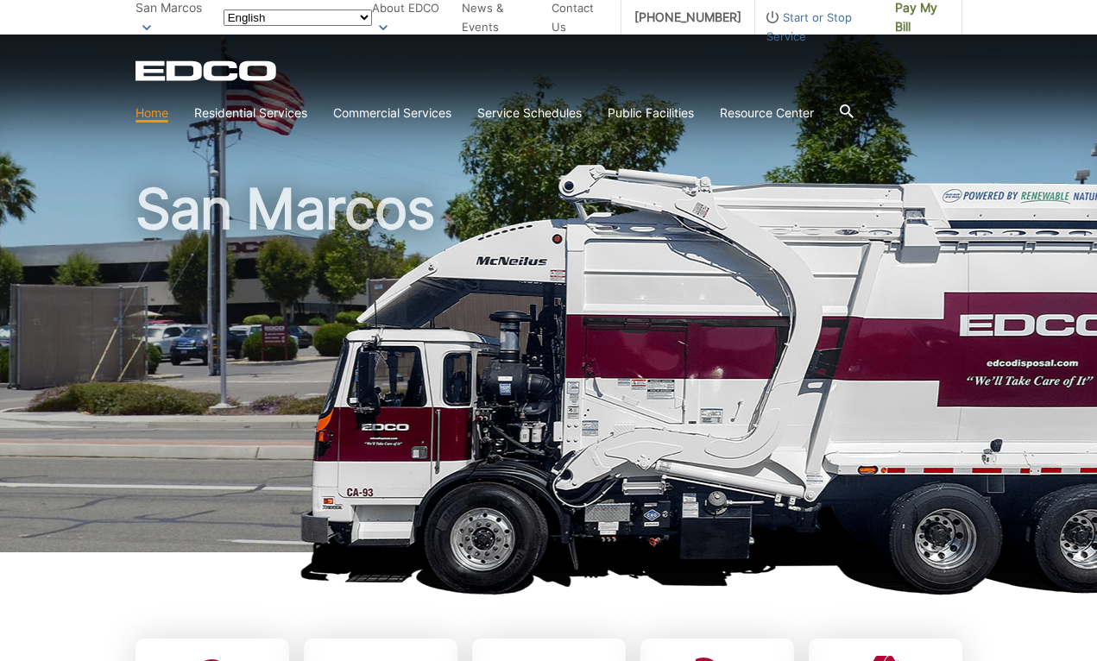 The width and height of the screenshot is (1097, 661). I want to click on a: Service Schedules, so click(529, 113).